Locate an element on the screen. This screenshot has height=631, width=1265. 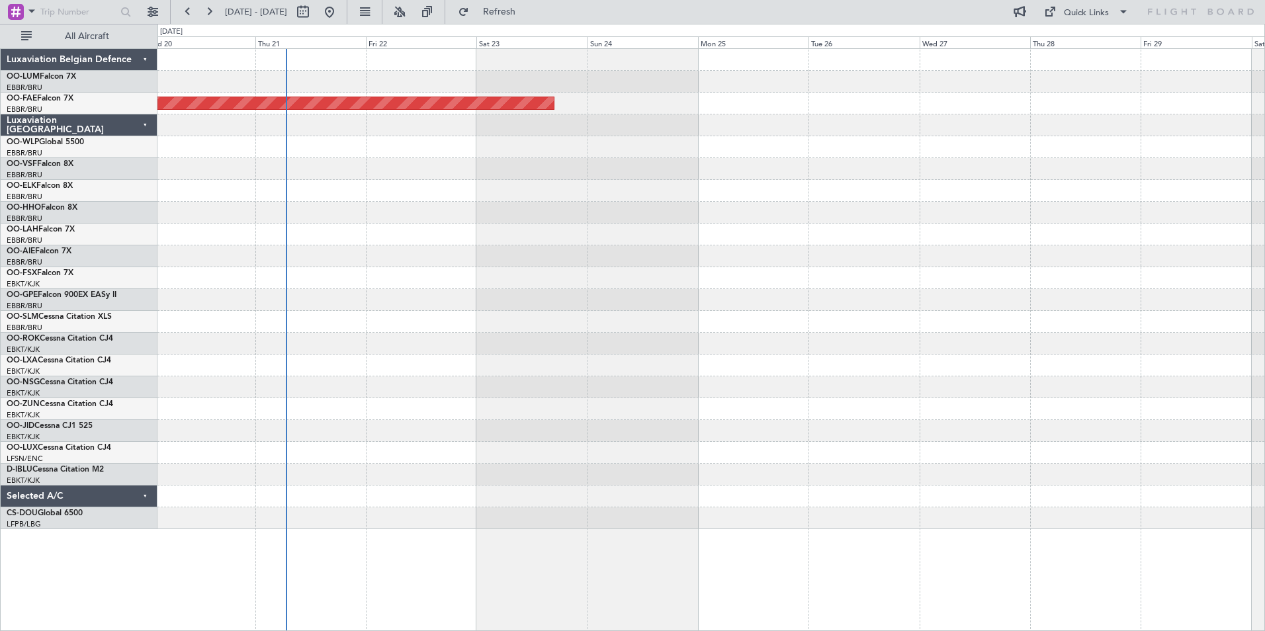
div: Mon 25 is located at coordinates (753, 42).